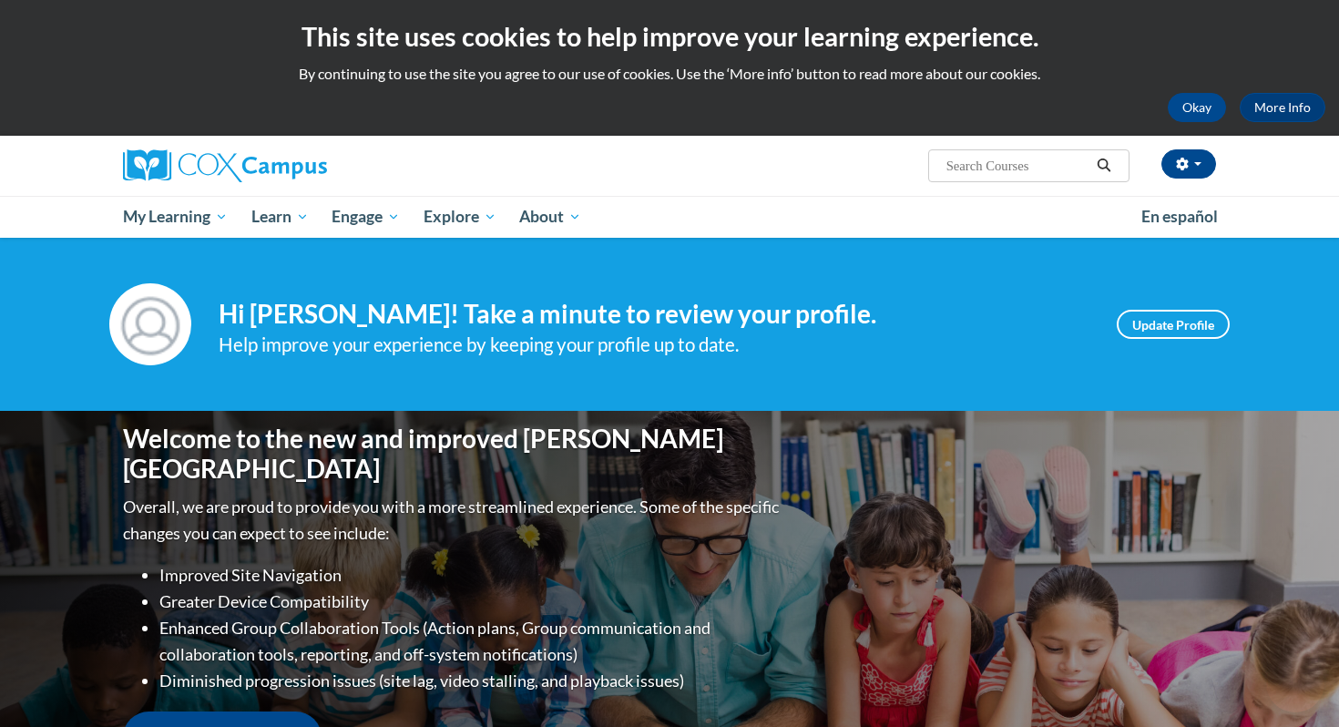  What do you see at coordinates (365, 217) in the screenshot?
I see `a: Engage` at bounding box center [365, 217].